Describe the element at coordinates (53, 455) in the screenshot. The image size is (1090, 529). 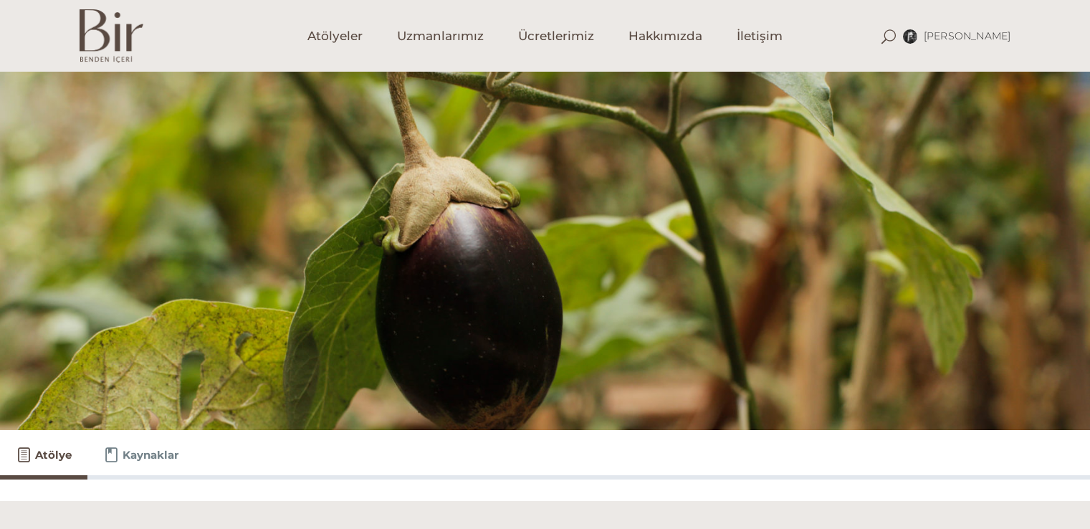
I see `span: Atölye` at that location.